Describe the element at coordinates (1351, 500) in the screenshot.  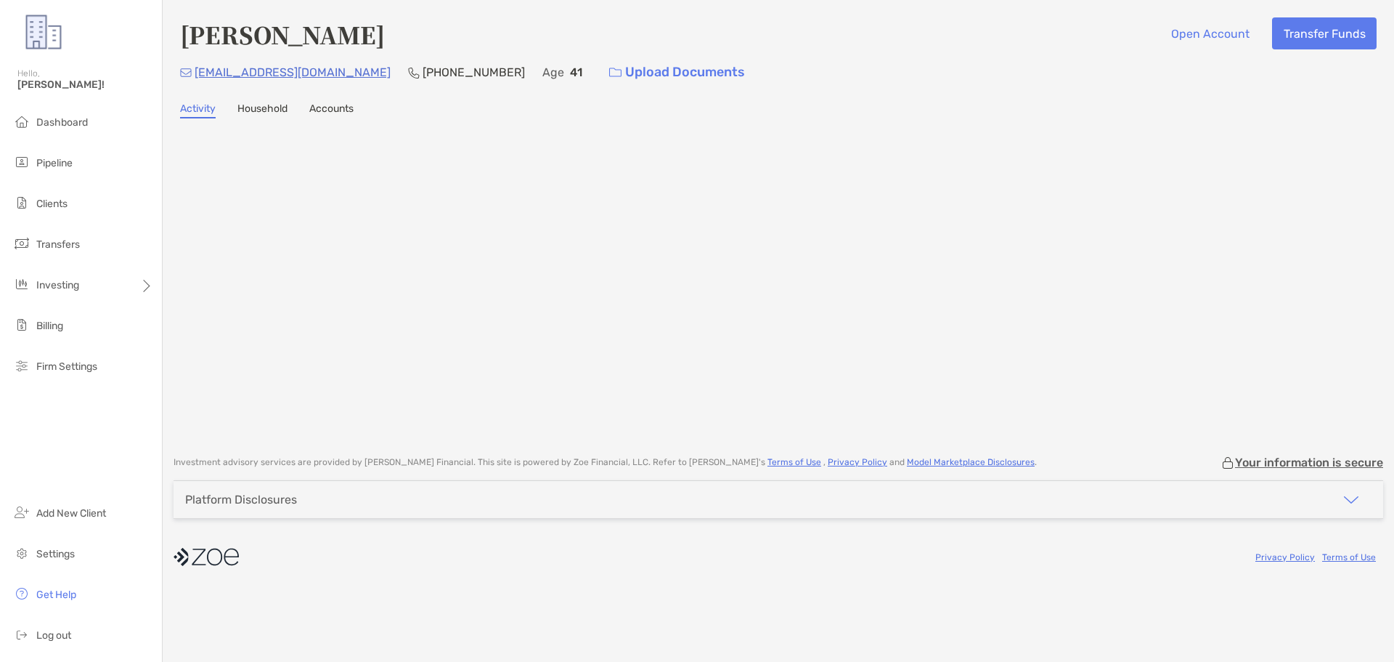
I see `img: icon arrow` at that location.